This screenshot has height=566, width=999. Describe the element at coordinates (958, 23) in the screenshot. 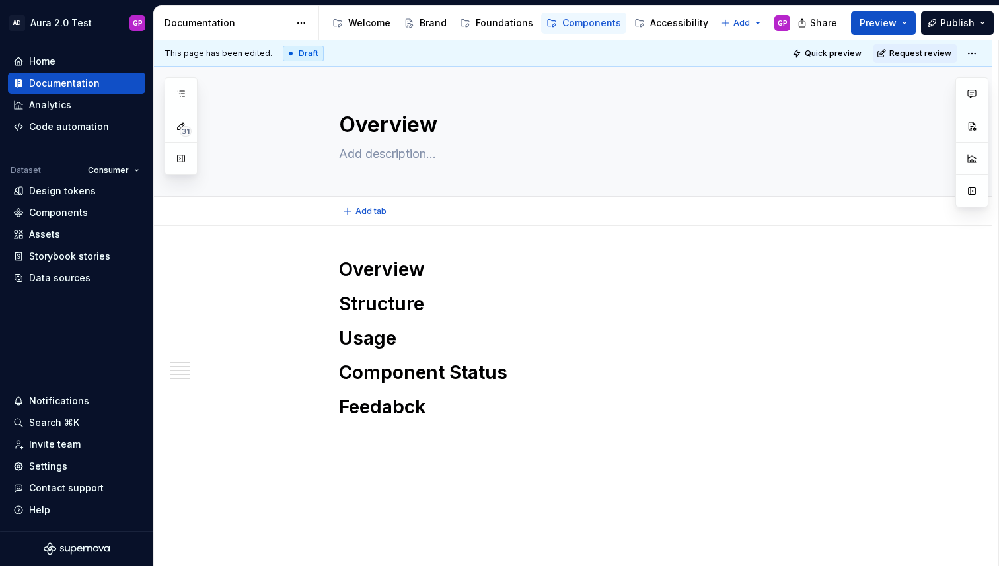

I see `button: Publish` at that location.